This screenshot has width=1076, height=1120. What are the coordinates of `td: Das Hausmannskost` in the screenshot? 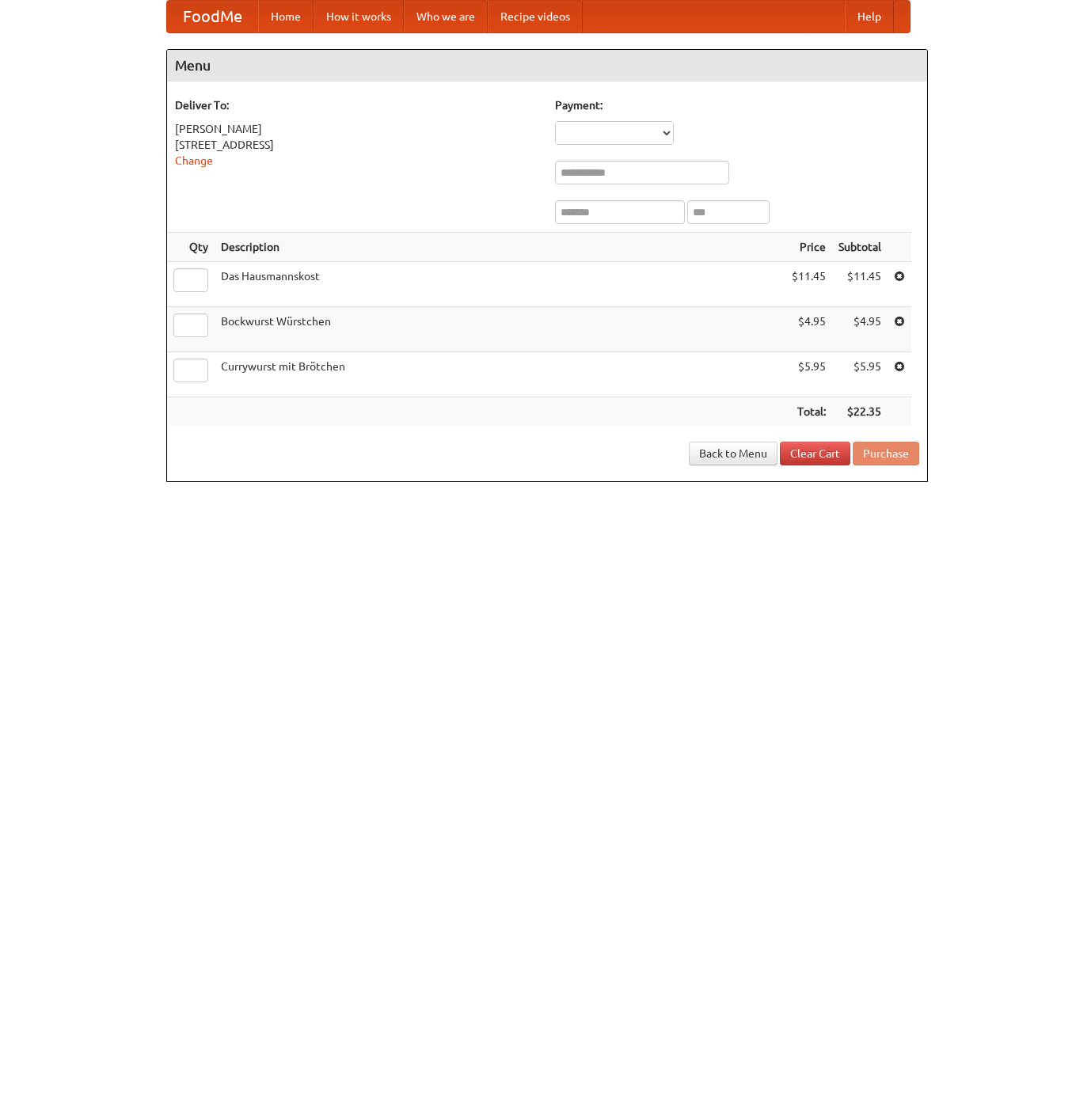 It's located at (500, 284).